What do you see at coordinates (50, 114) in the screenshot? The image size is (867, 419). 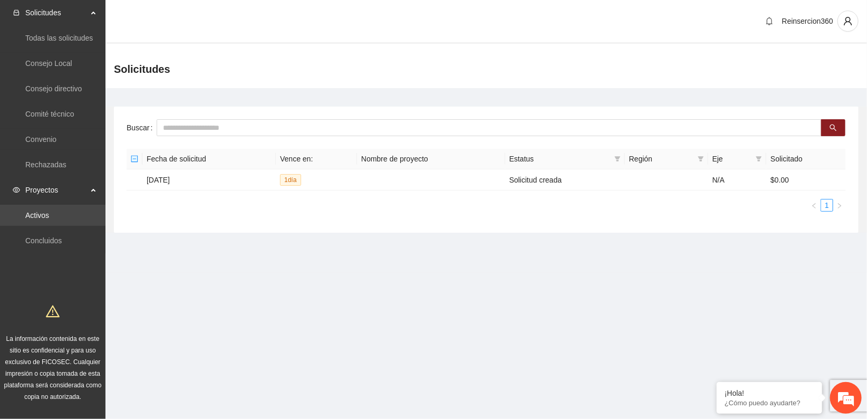 I see `a: Comité técnico` at bounding box center [50, 114].